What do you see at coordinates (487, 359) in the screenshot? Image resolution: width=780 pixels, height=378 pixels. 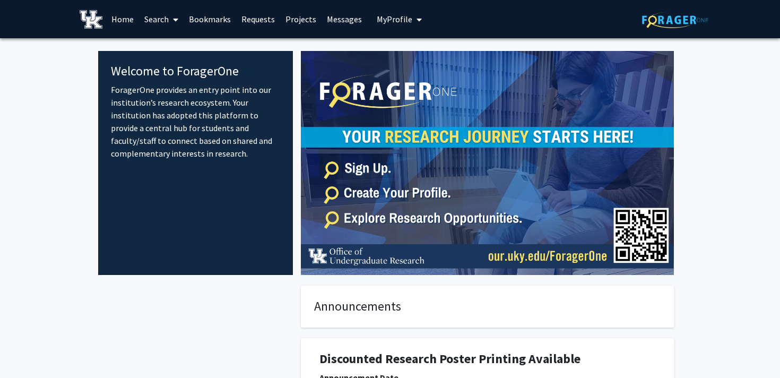 I see `h1: Discounted Research Poster Printing Available` at bounding box center [487, 359].